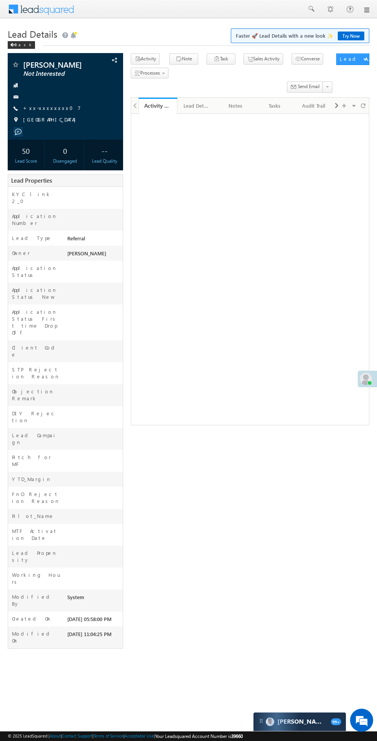 Image resolution: width=377 pixels, height=741 pixels. What do you see at coordinates (356, 59) in the screenshot?
I see `div: Lead Actions` at bounding box center [356, 59].